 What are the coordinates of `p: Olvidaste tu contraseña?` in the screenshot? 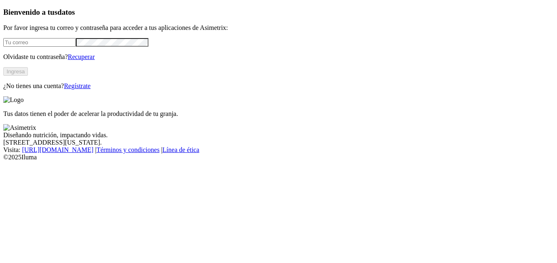 It's located at (278, 57).